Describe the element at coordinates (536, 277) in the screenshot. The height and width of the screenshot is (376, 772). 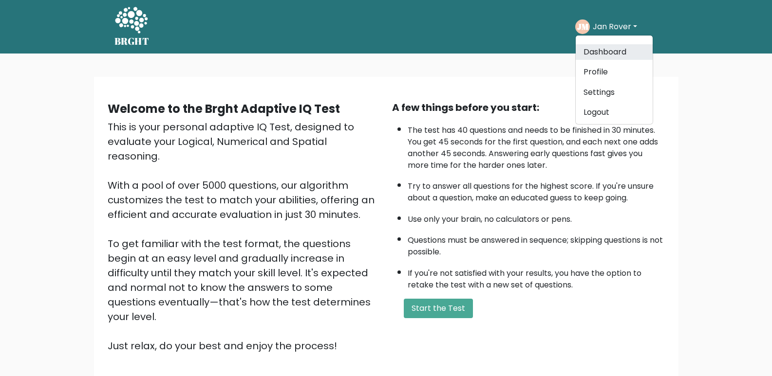
I see `li: If you're not satisfied with your results, you have the option to retake the test with a new set ...` at that location.